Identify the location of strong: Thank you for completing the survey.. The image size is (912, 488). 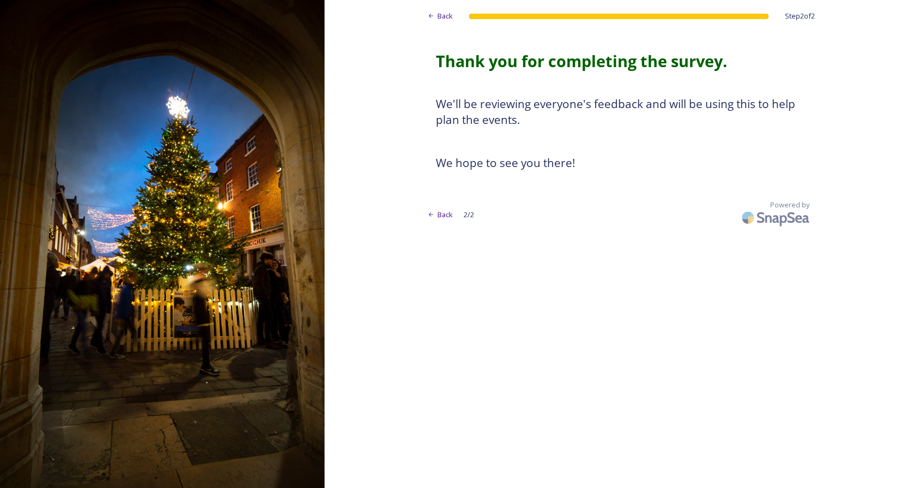
(582, 61).